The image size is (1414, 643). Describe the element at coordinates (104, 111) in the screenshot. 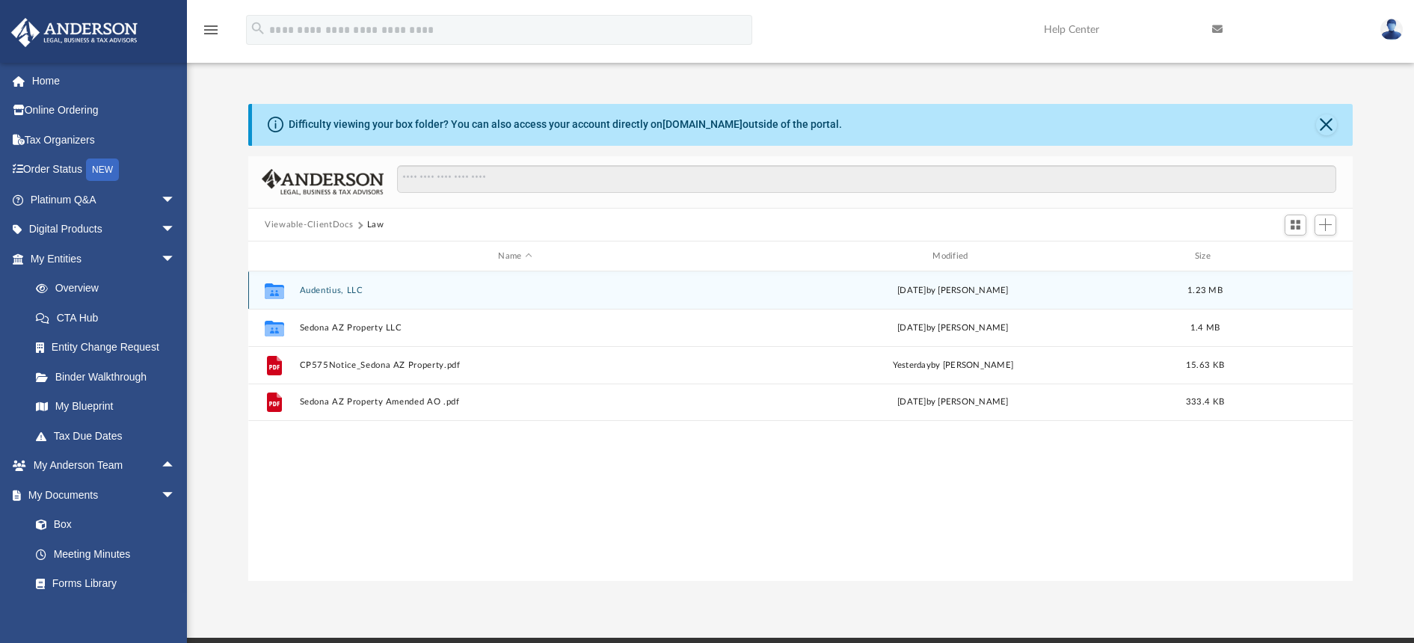

I see `a: Online Ordering` at that location.